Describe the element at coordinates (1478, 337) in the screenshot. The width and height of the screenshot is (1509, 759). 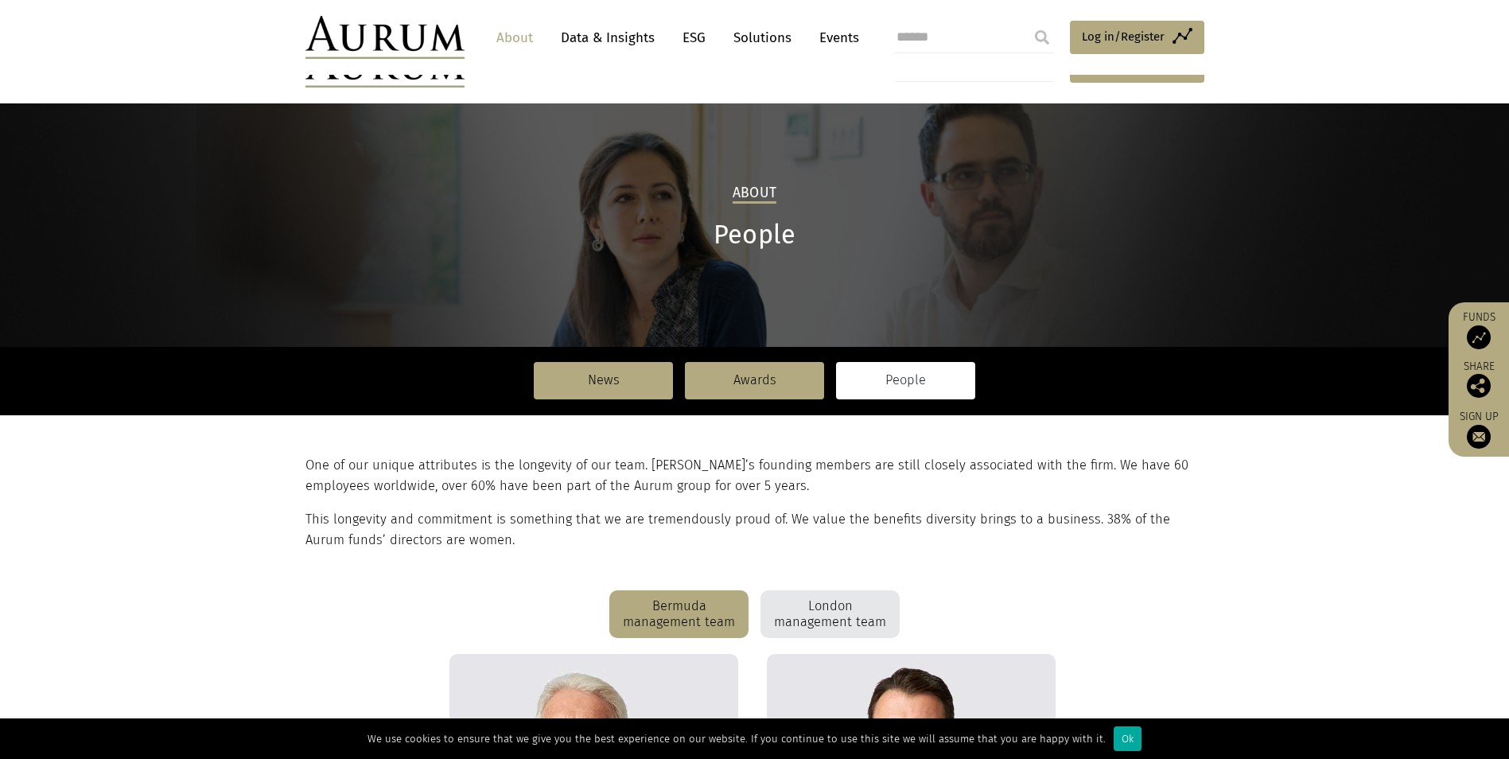
I see `img: Access Funds` at that location.